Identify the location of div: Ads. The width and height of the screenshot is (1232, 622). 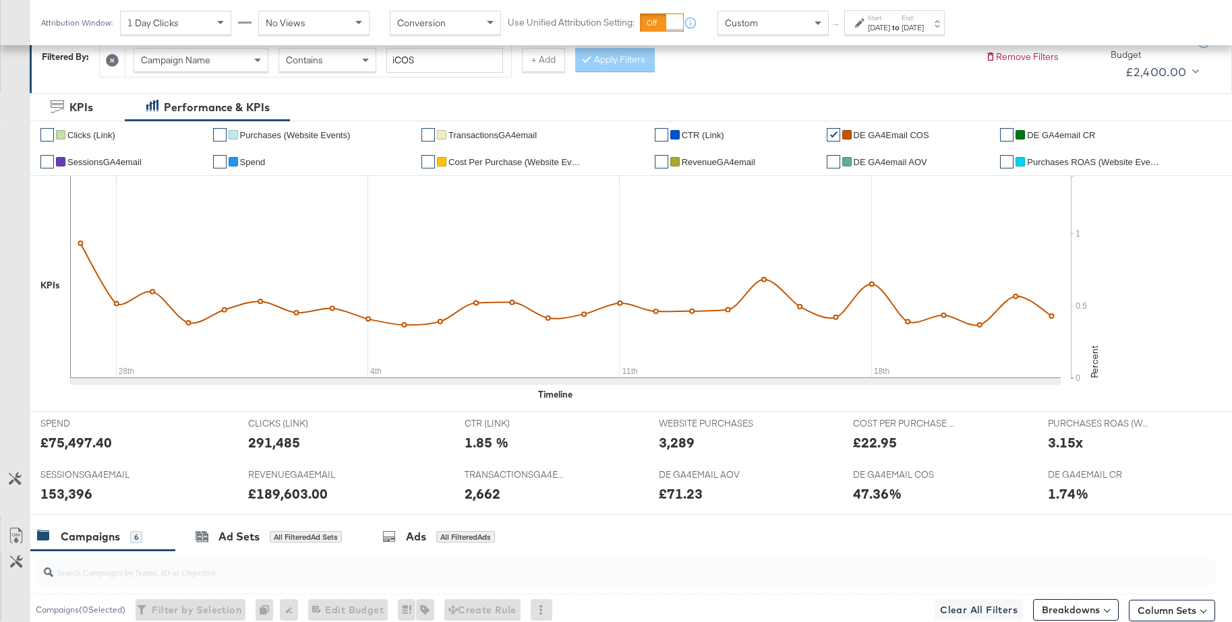
(416, 537).